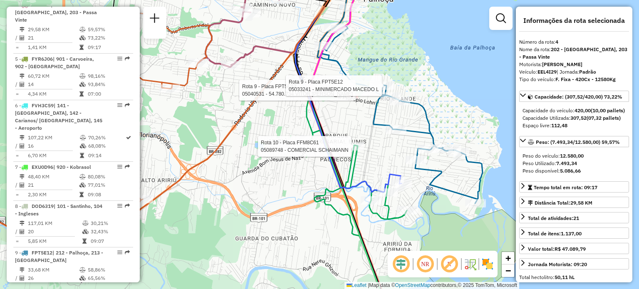 Image resolution: width=639 pixels, height=289 pixels. What do you see at coordinates (565, 187) in the screenshot?
I see `span: Tempo total em rota: 09:17` at bounding box center [565, 187].